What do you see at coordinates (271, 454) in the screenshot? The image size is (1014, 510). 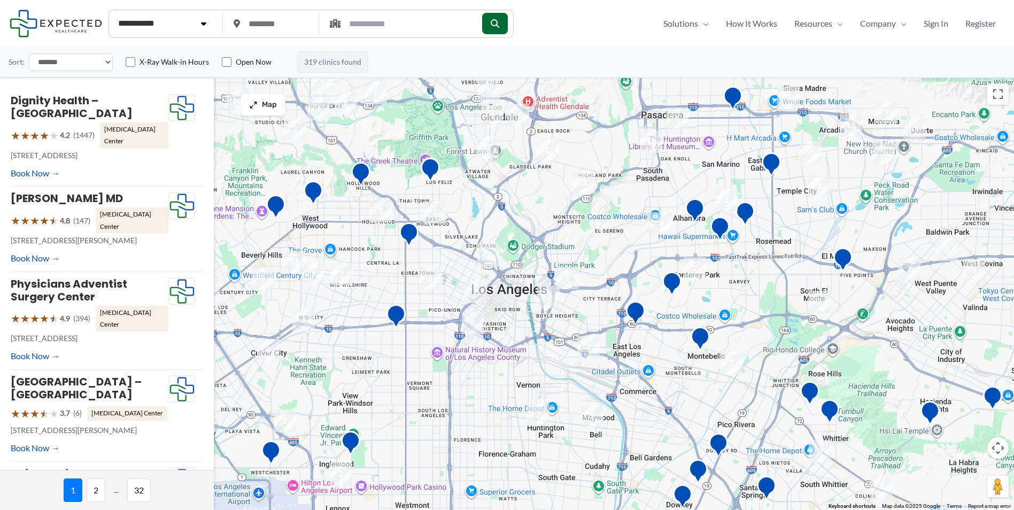 I see `div: Westchester Advanced Imaging` at bounding box center [271, 454].